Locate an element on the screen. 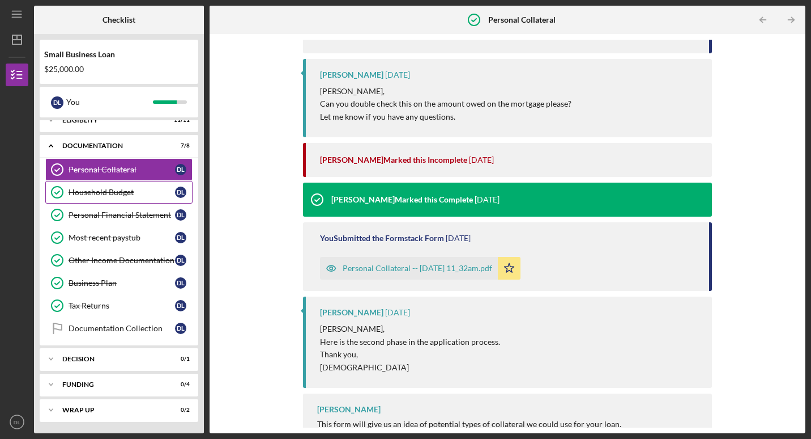 The height and width of the screenshot is (439, 811). a: Household BudgetDL is located at coordinates (119, 192).